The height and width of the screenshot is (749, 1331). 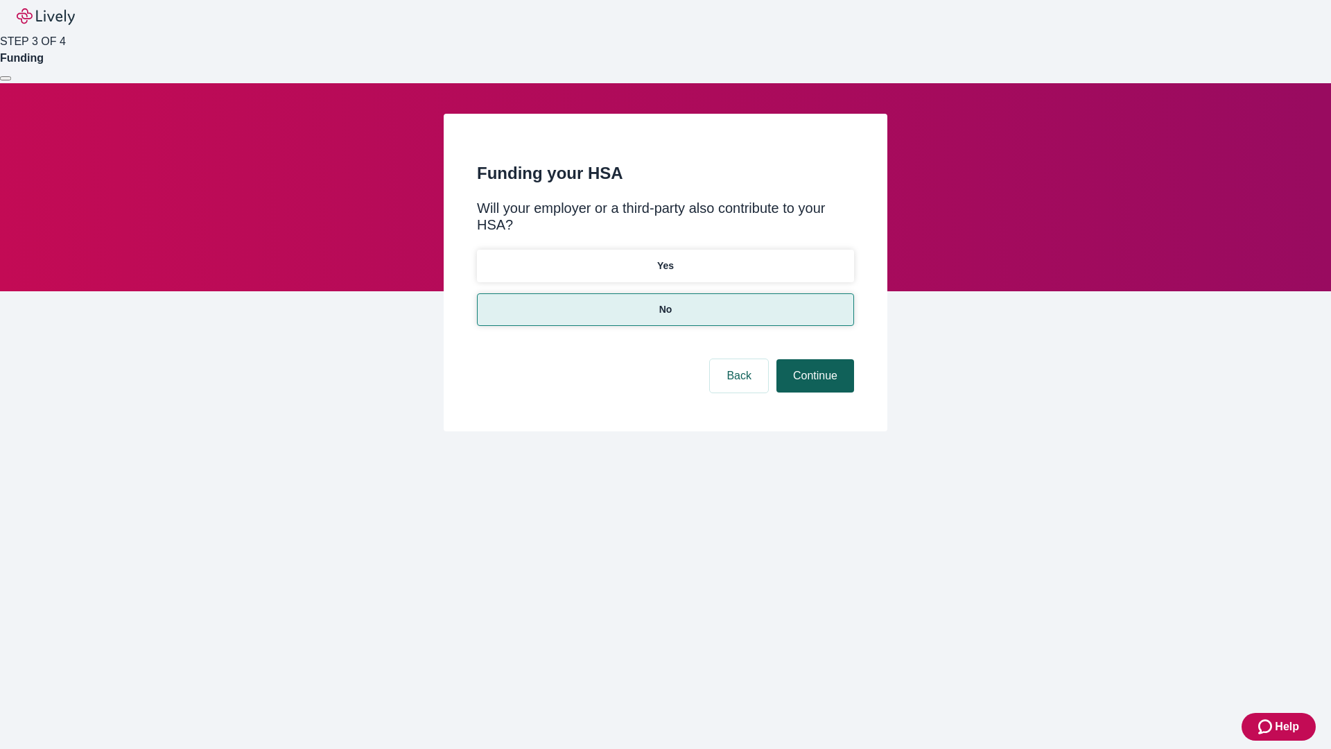 I want to click on p: No, so click(x=665, y=309).